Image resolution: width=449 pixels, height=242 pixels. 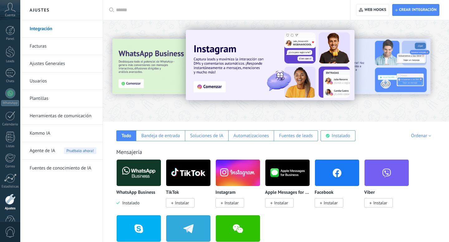 What do you see at coordinates (179, 67) in the screenshot?
I see `img: Slide 3` at bounding box center [179, 67].